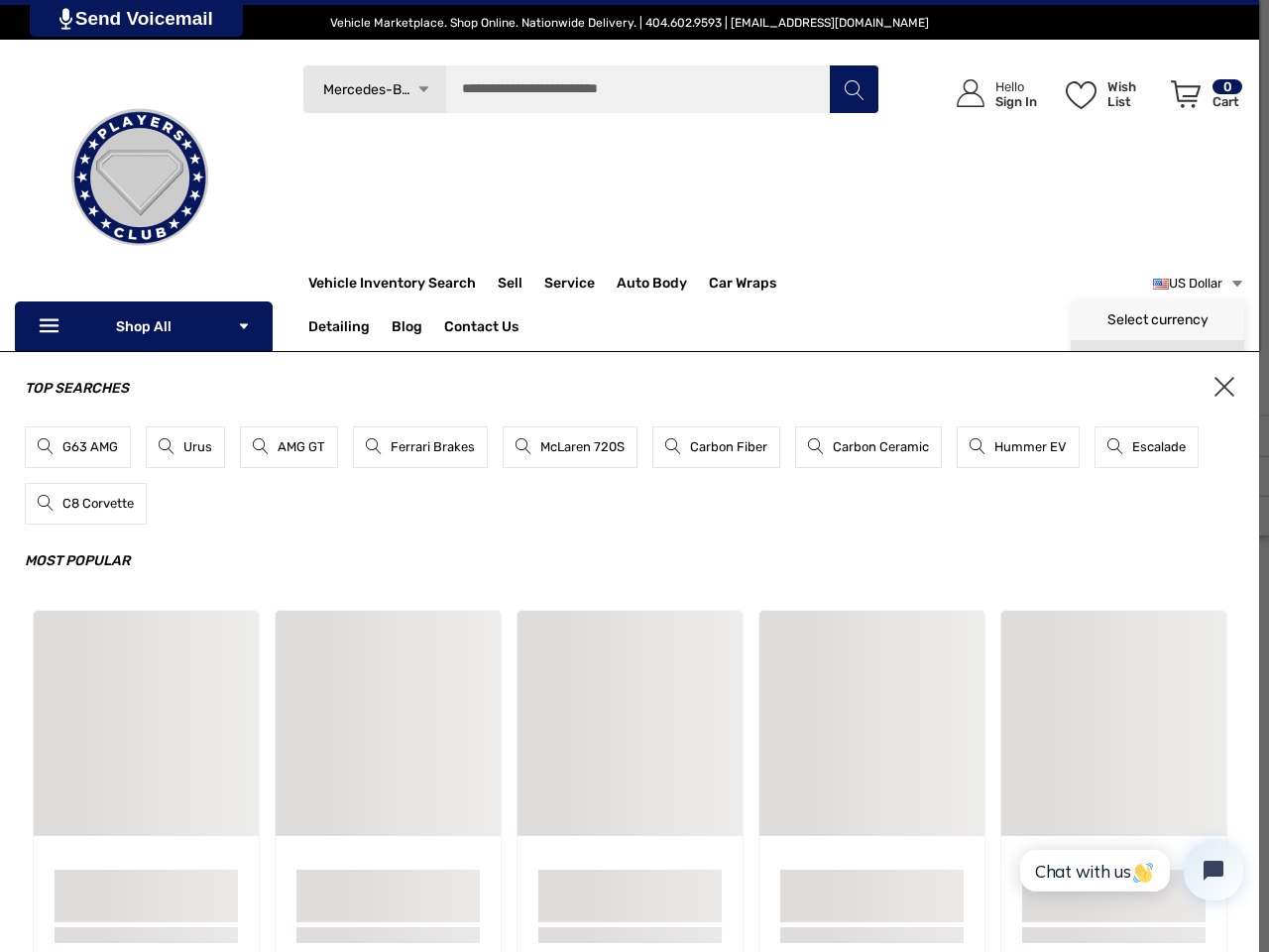  What do you see at coordinates (420, 447) in the screenshot?
I see `a: Ferrari Brakes` at bounding box center [420, 447].